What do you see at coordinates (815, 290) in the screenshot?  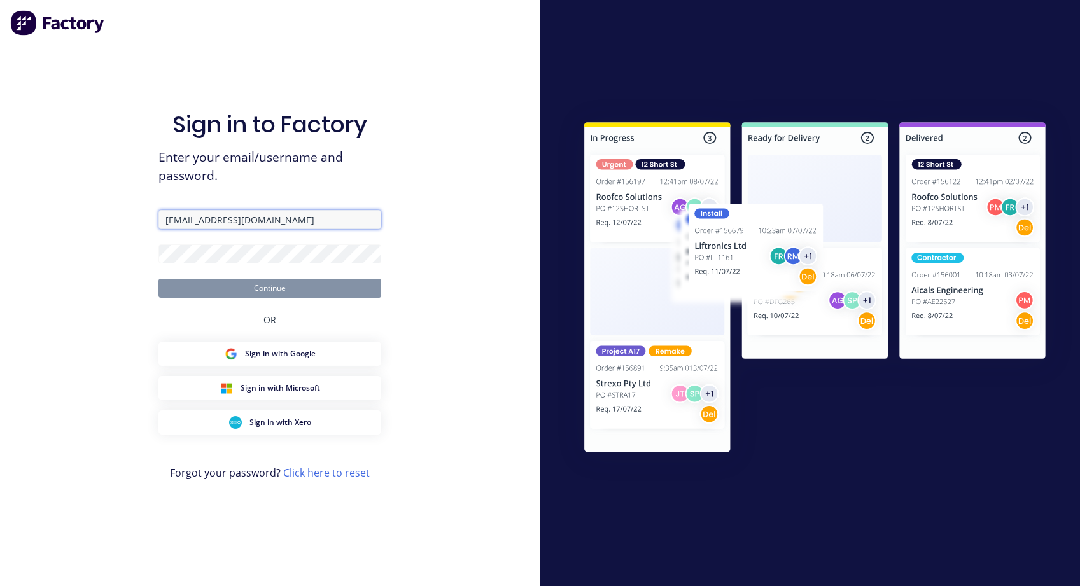 I see `img: Sign in` at bounding box center [815, 290].